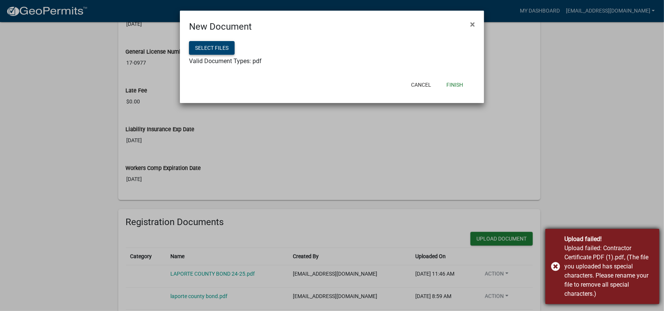 This screenshot has width=664, height=311. I want to click on div: Upload failed: Contractor Certificate PDF (1).pdf, (The file you uploaded has special characters...., so click(609, 271).